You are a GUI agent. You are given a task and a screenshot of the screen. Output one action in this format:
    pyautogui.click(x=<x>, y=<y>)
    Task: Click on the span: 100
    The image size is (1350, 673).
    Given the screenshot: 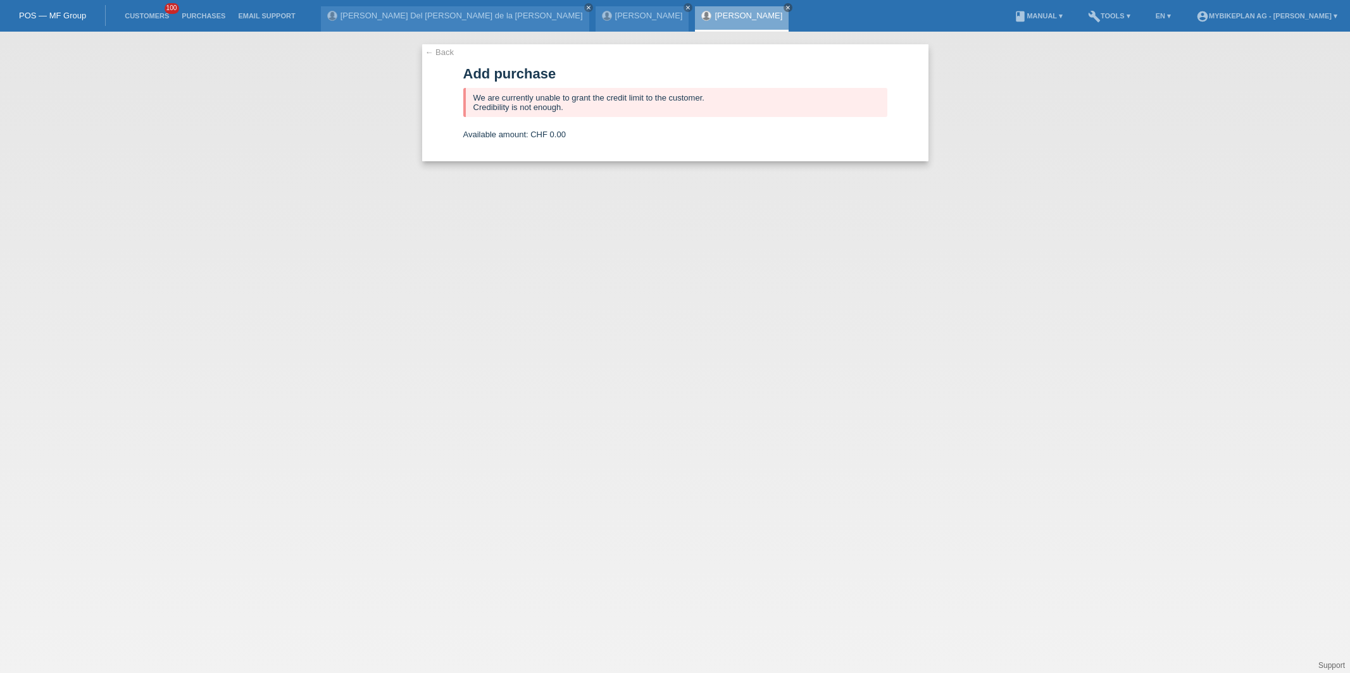 What is the action you would take?
    pyautogui.click(x=172, y=8)
    